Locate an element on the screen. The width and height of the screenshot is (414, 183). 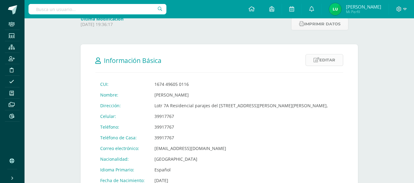
td: 1674 49605 0116 is located at coordinates (241, 84).